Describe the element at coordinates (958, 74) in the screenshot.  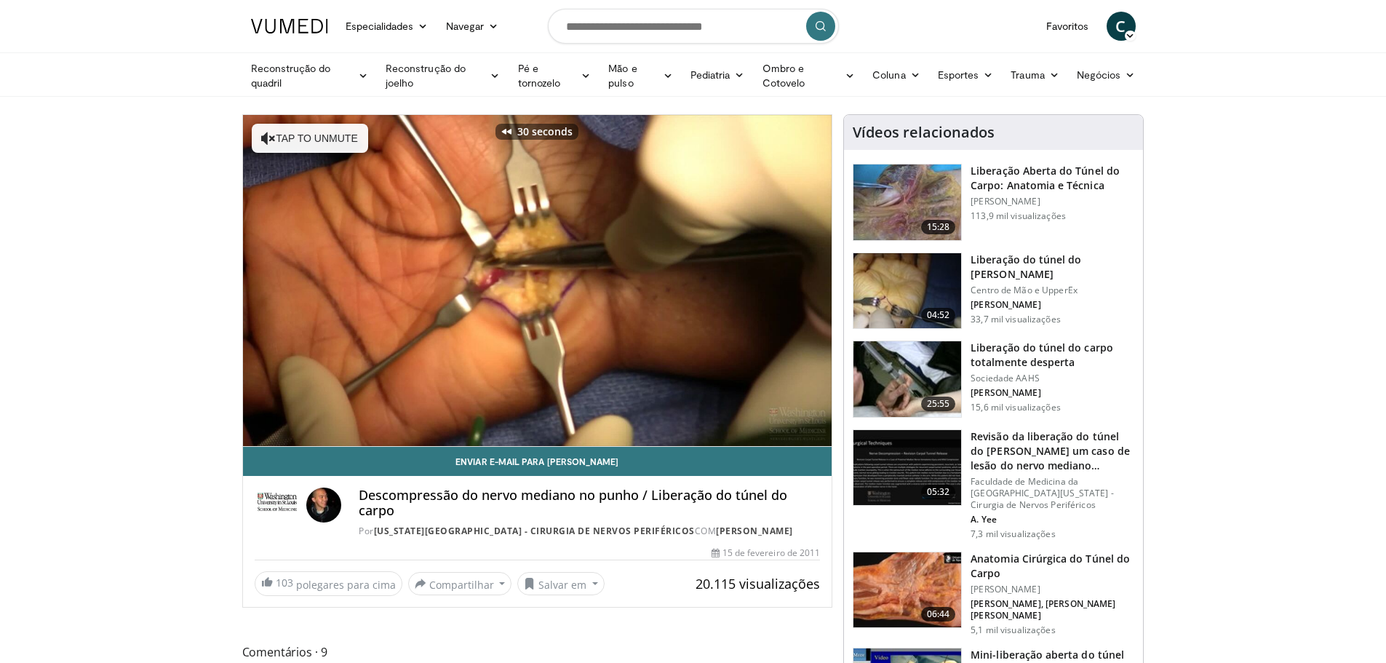
I see `font: Esportes` at that location.